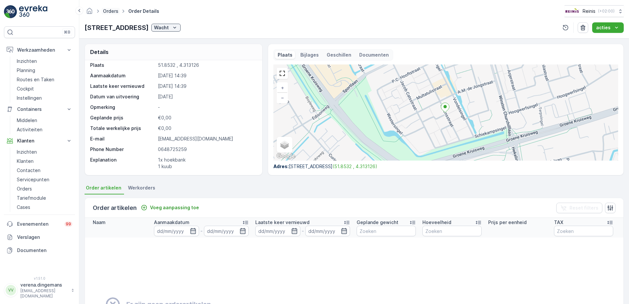 The width and height of the screenshot is (629, 304). What do you see at coordinates (39, 224) in the screenshot?
I see `p: Evenementen` at bounding box center [39, 224].